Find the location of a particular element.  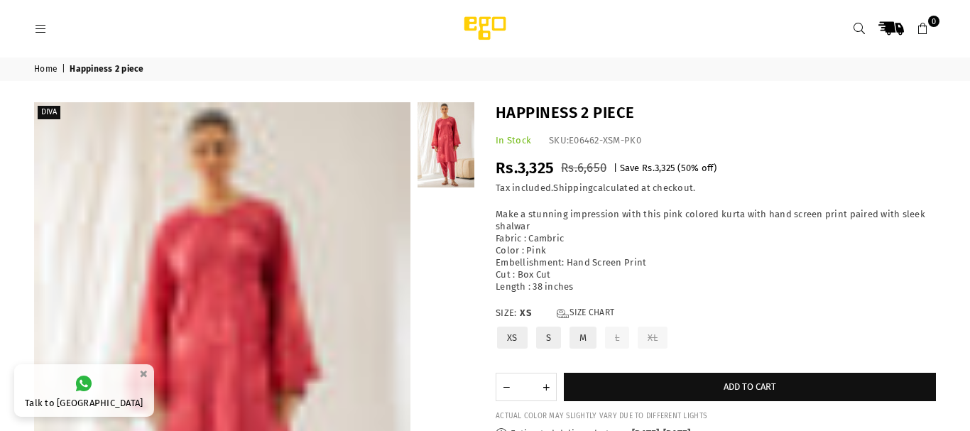

div: Tax included. calculated at checkout. is located at coordinates (716, 188).